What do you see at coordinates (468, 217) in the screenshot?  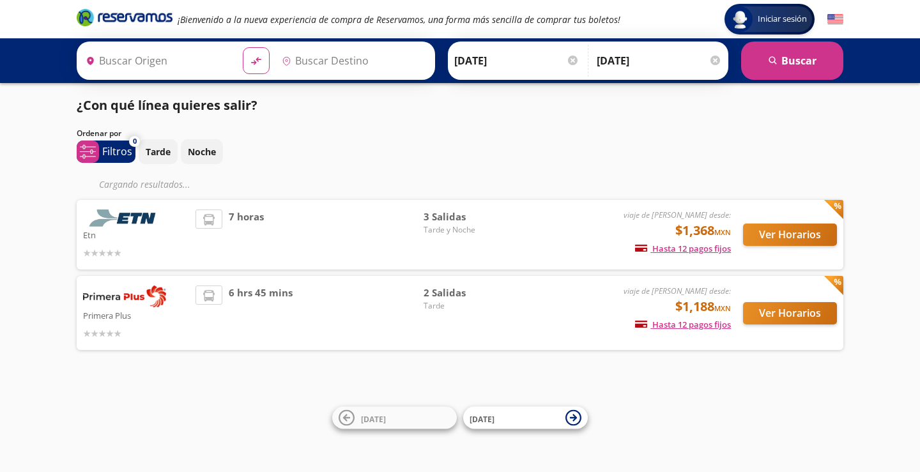 I see `span: 3 Salidas` at bounding box center [468, 217].